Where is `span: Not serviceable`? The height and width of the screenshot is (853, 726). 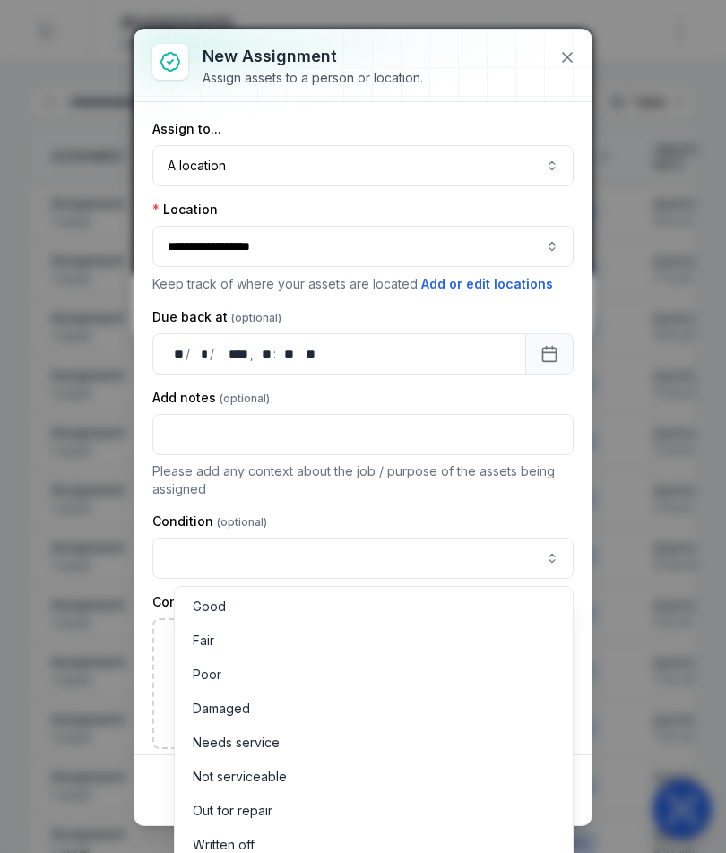
span: Not serviceable is located at coordinates (239, 777).